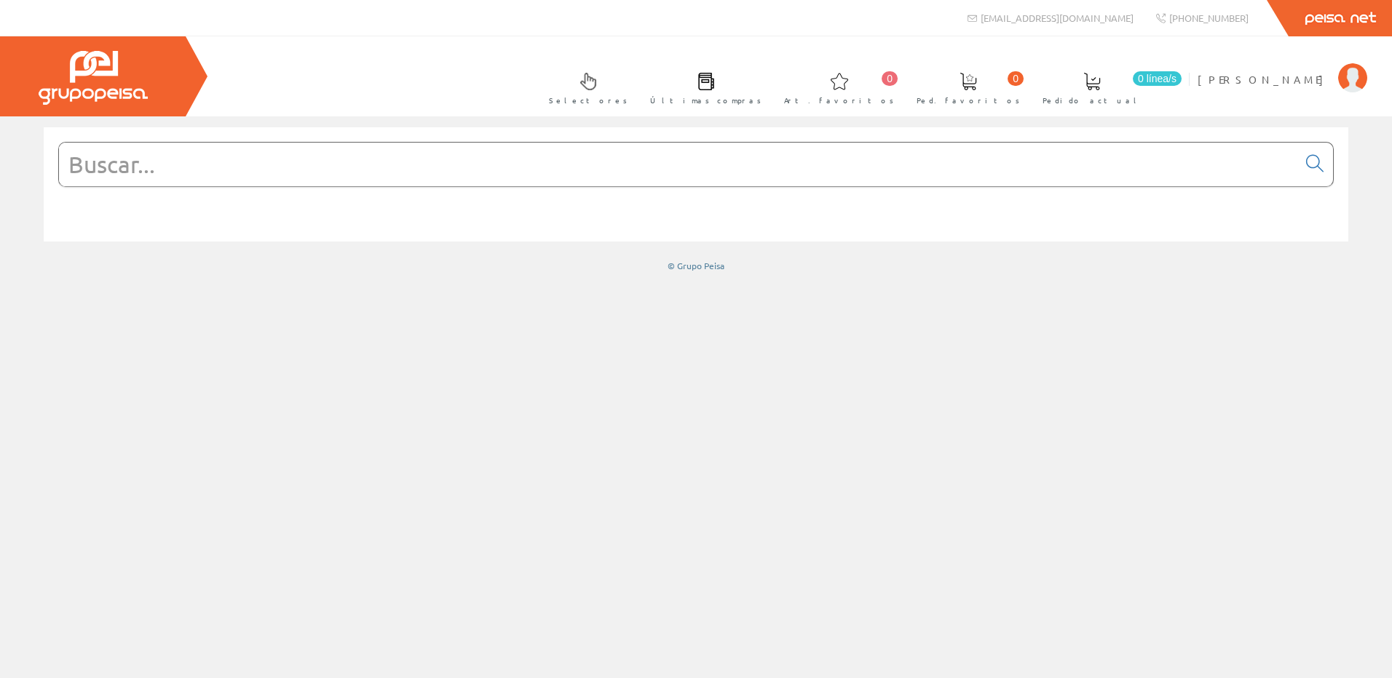  I want to click on a: Últimas compras, so click(702, 87).